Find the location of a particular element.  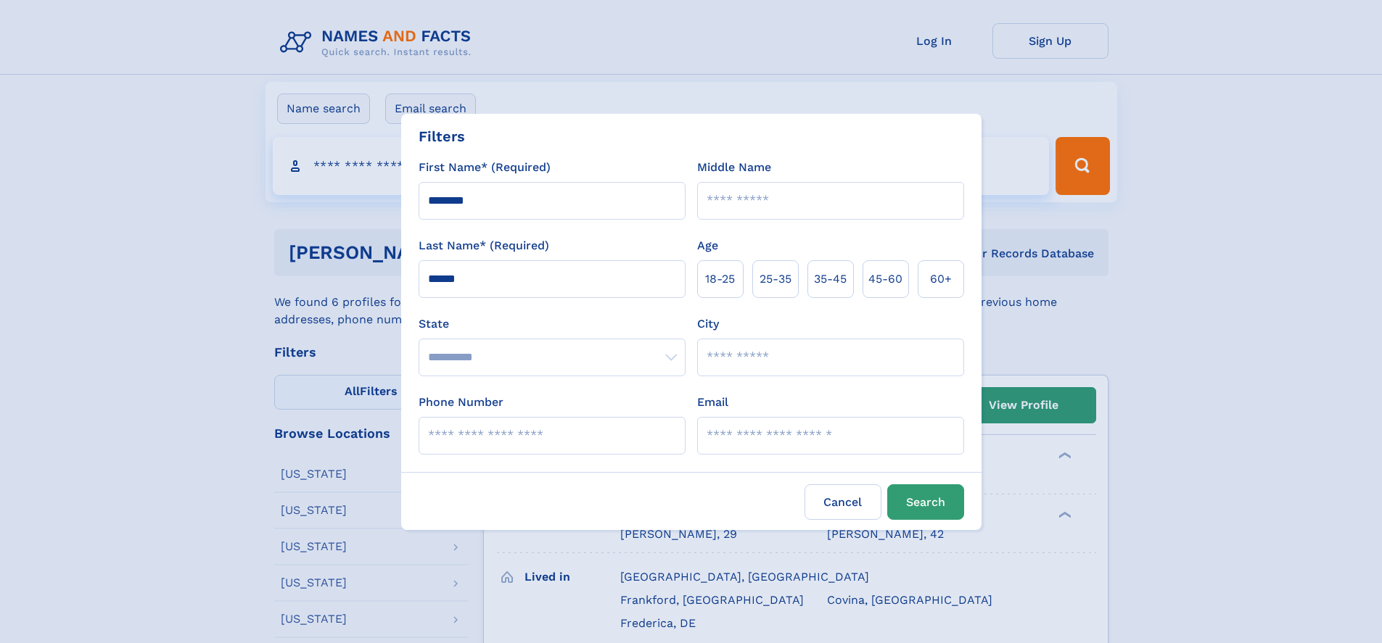

label: Cancel is located at coordinates (843, 502).